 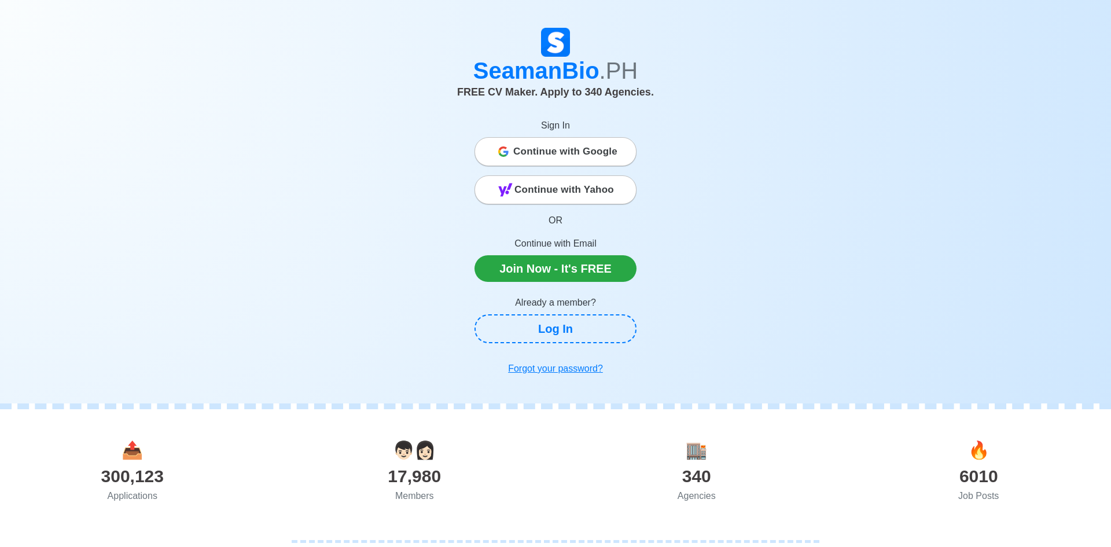 I want to click on span: jobs, so click(x=978, y=450).